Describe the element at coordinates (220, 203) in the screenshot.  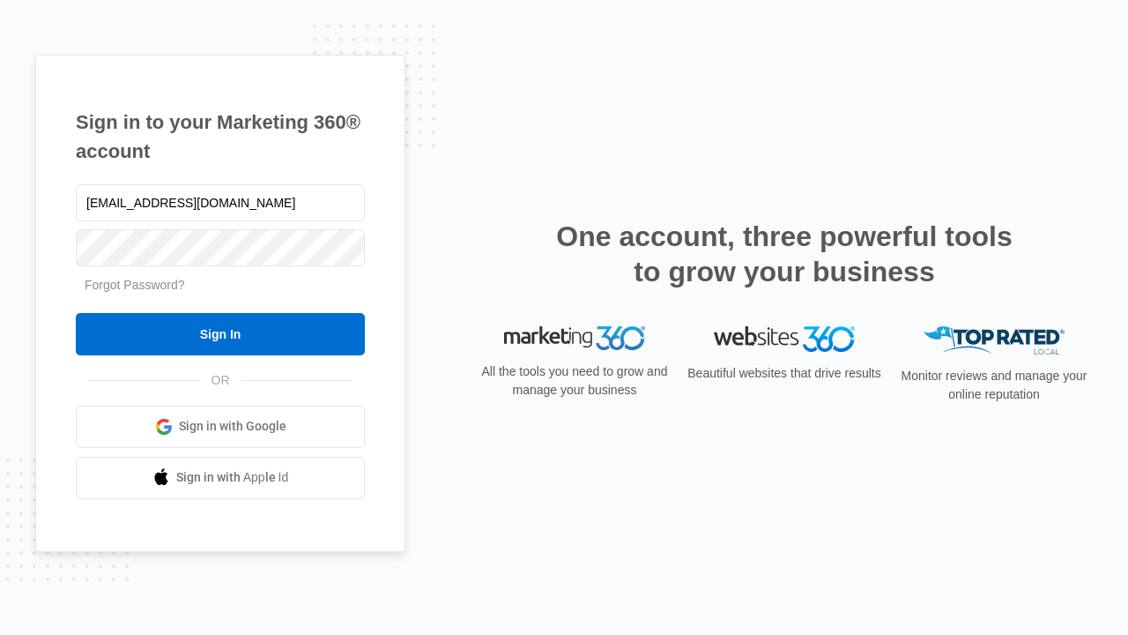
I see `input: Email` at that location.